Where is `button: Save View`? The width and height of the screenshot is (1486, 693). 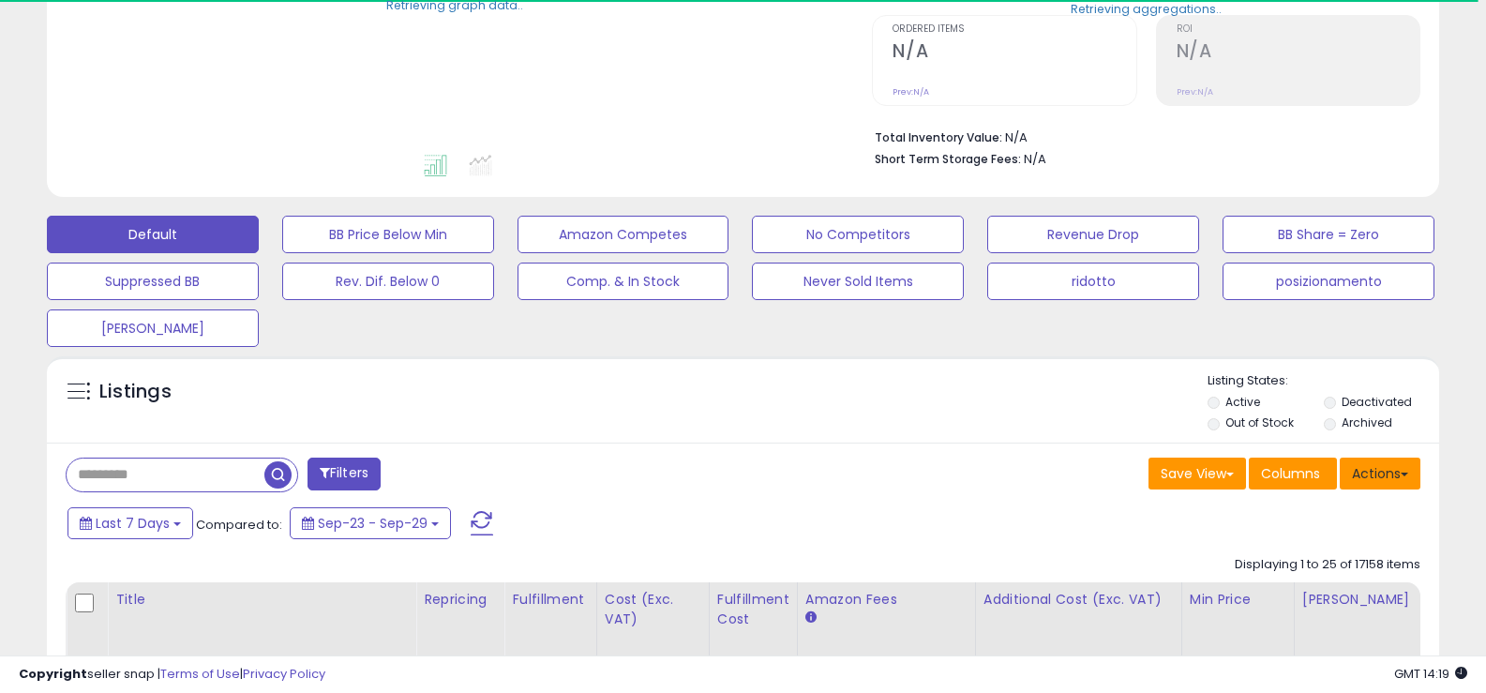
button: Save View is located at coordinates (1197, 474).